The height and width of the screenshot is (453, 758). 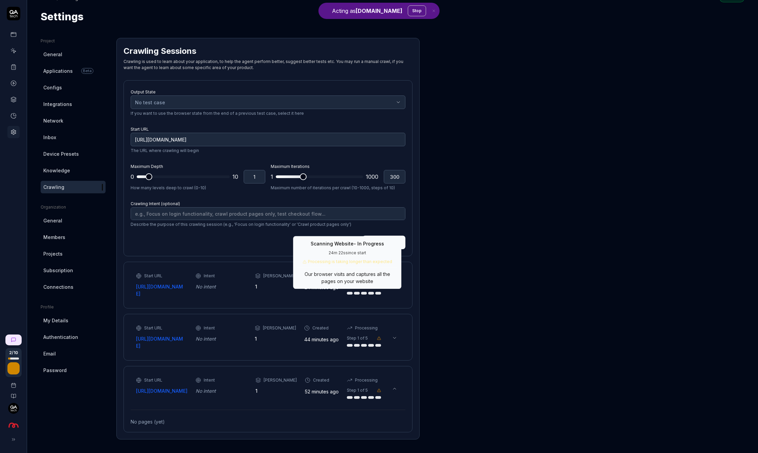 I want to click on img: Sambla Logo, so click(x=14, y=425).